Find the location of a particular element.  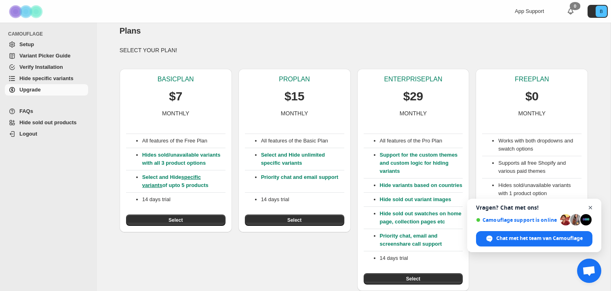

p: $0 is located at coordinates (532, 96).